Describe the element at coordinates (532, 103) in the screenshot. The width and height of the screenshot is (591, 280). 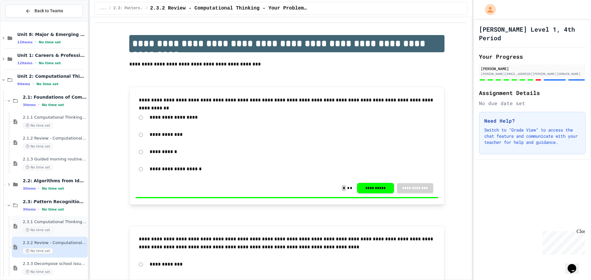
I see `div: No due date set` at that location.